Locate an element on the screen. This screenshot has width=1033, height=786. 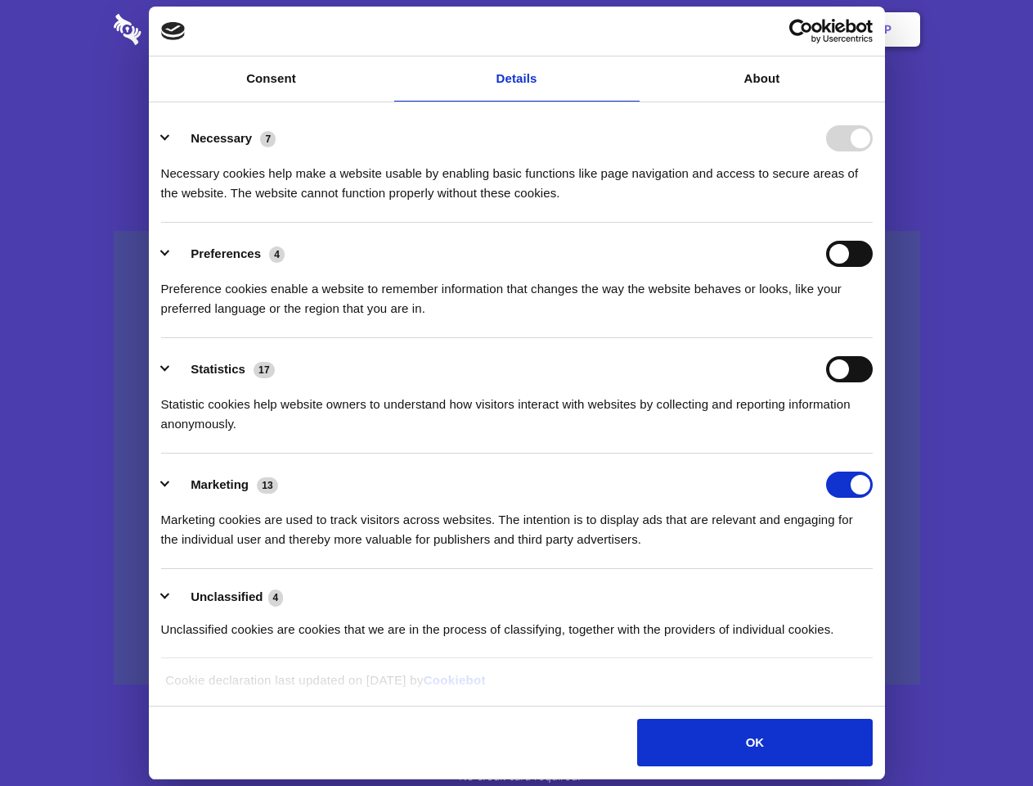
div: Preference cookies enable a website to remember information that changes the way the website beha... is located at coordinates (517, 292).